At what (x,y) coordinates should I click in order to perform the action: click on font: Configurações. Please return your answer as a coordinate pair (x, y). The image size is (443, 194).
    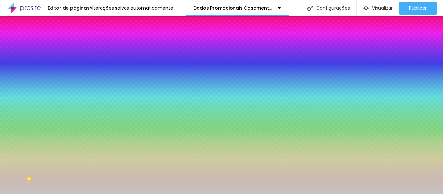
    Looking at the image, I should click on (333, 8).